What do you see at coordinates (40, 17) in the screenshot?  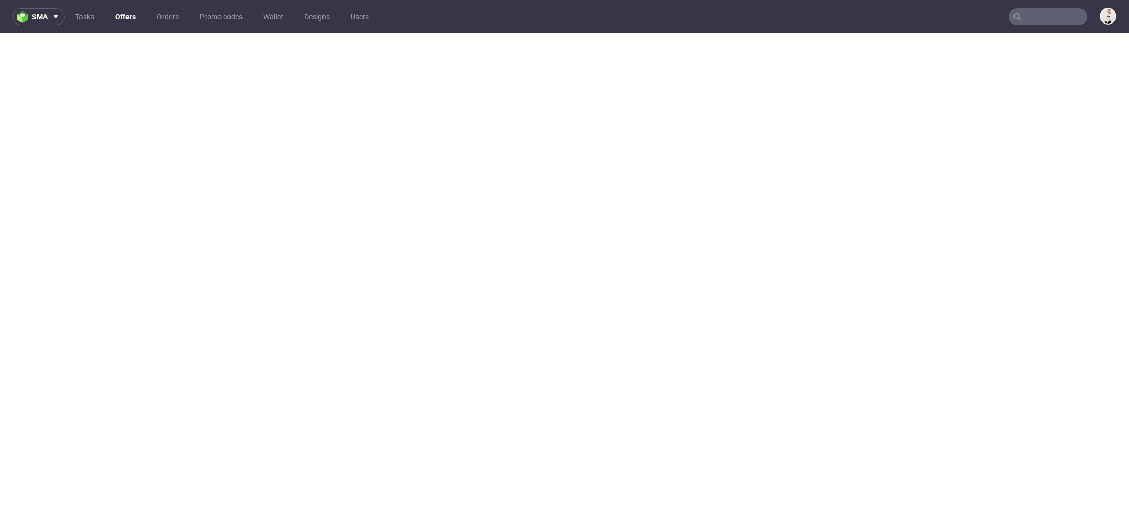 I see `span: sma` at bounding box center [40, 17].